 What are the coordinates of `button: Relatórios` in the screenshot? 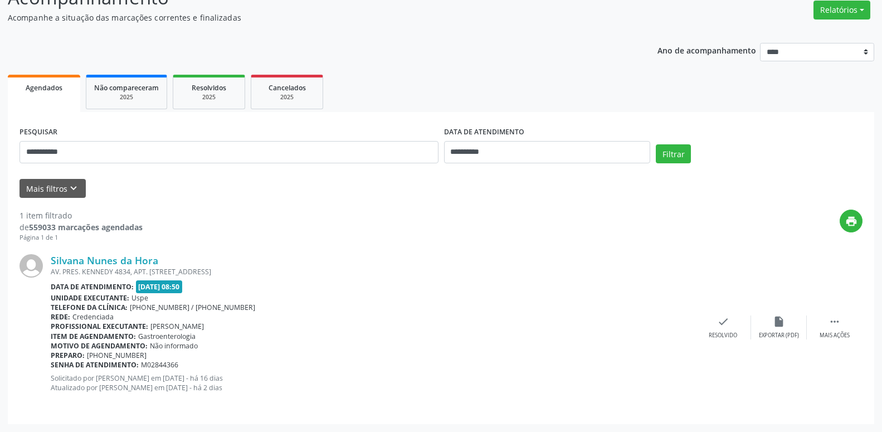 It's located at (842, 10).